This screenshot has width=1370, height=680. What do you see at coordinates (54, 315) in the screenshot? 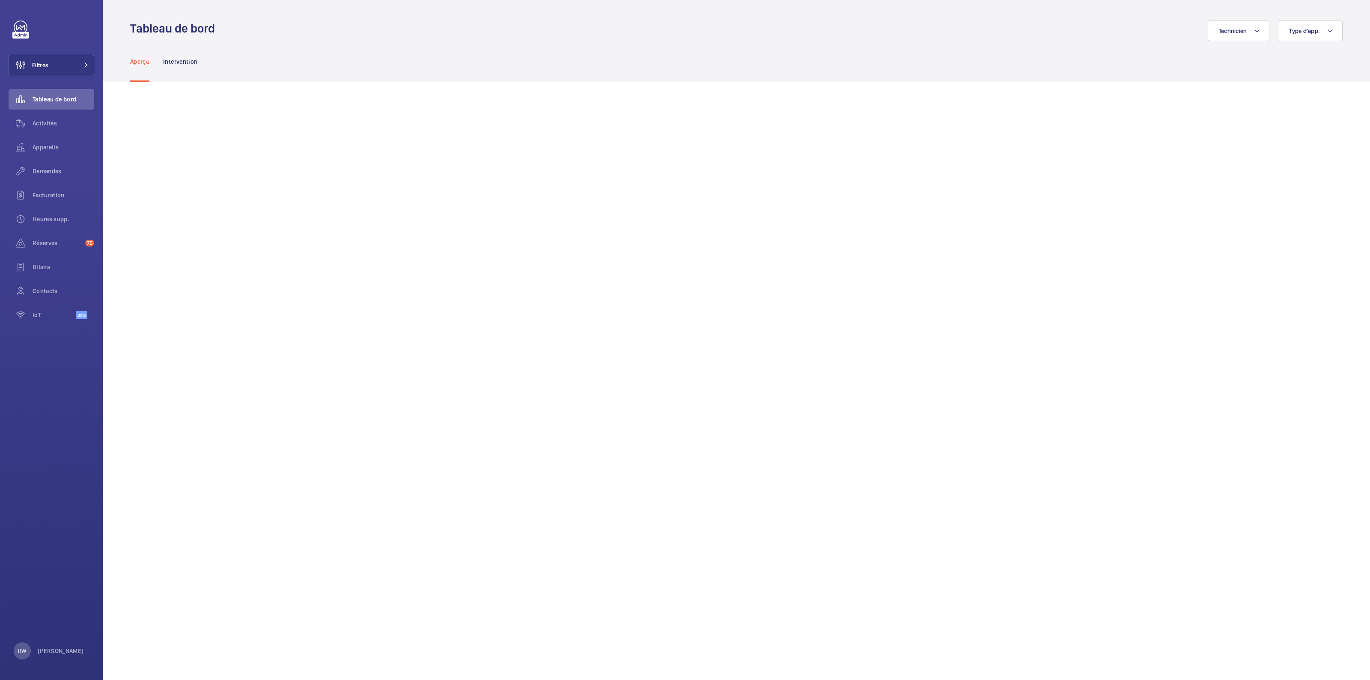
I see `span: IoT` at bounding box center [54, 315].